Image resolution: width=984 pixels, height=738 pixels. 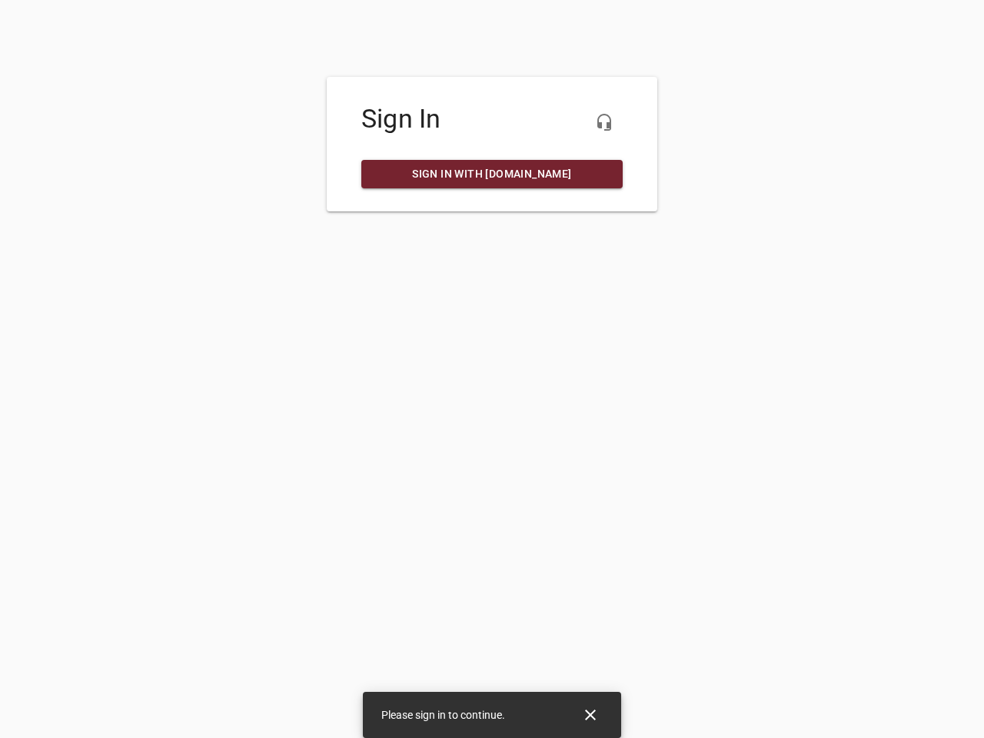 I want to click on button: Live Chat, so click(x=604, y=122).